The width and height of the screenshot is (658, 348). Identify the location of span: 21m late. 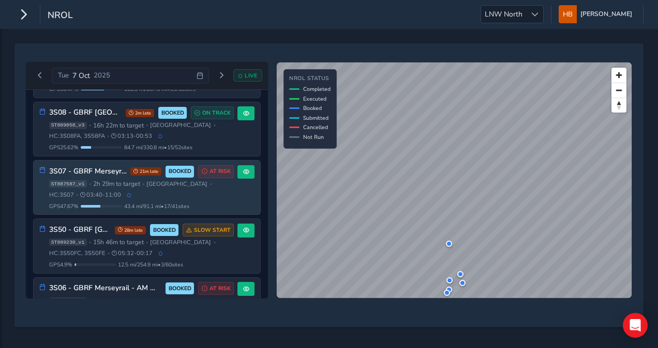
(146, 172).